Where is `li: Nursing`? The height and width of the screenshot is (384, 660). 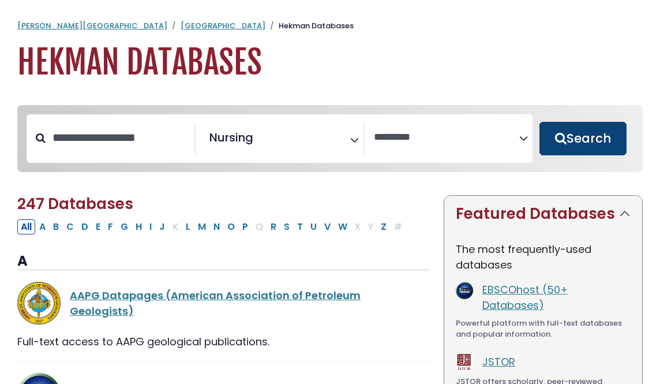 li: Nursing is located at coordinates (229, 137).